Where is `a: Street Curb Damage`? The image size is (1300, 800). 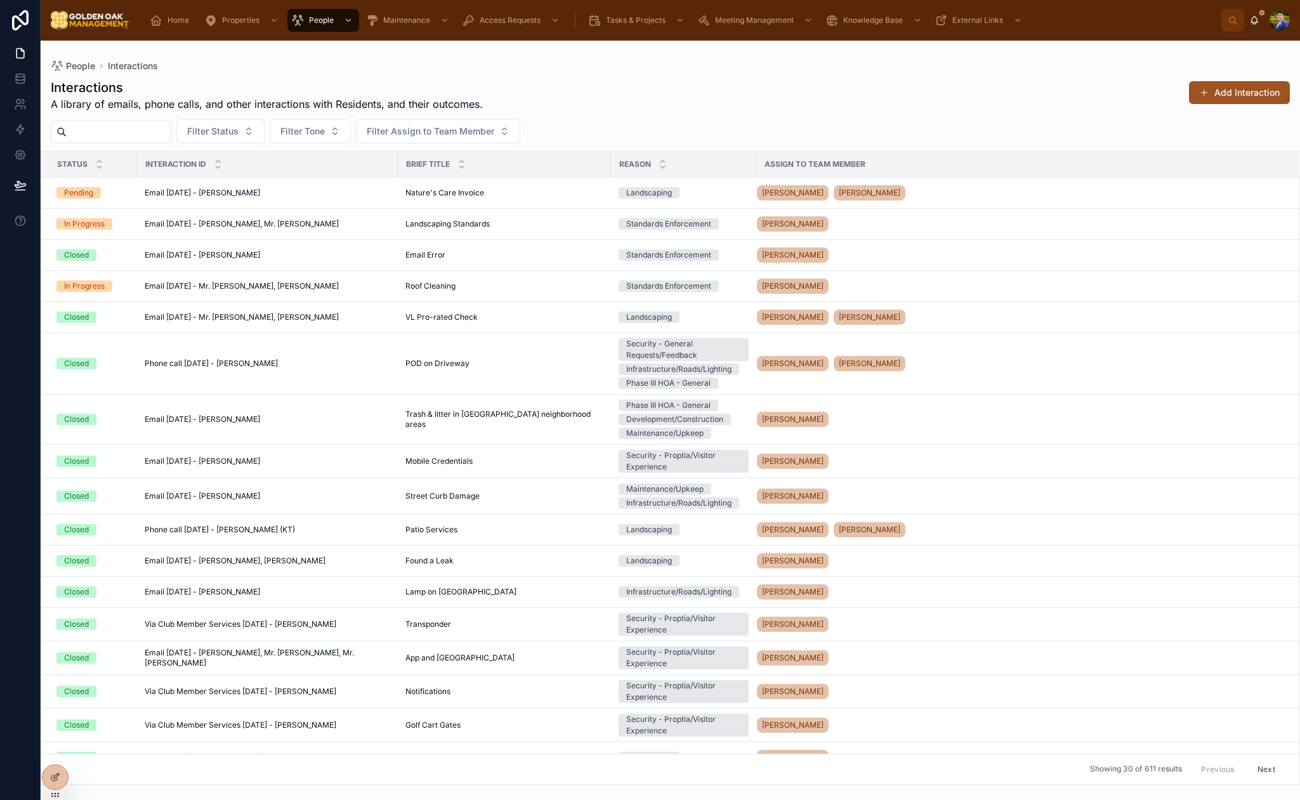
a: Street Curb Damage is located at coordinates (504, 496).